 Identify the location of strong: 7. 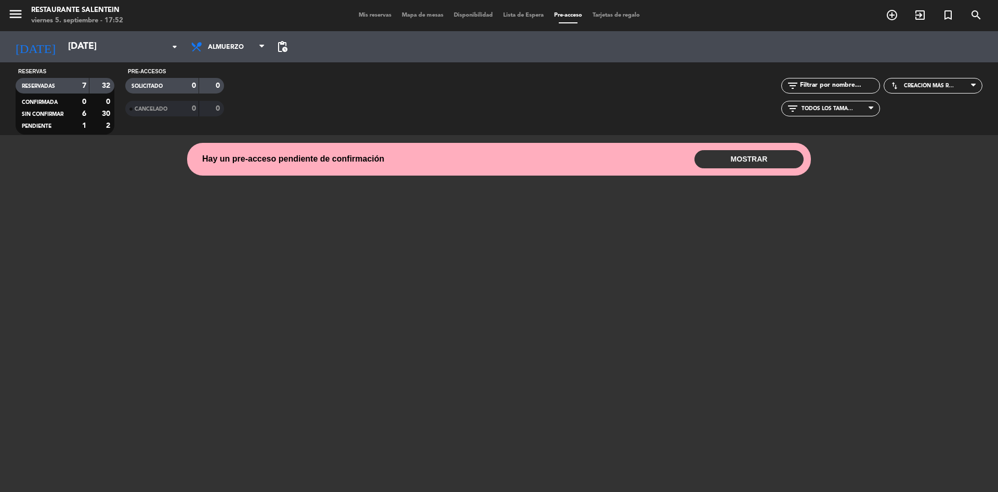
(84, 86).